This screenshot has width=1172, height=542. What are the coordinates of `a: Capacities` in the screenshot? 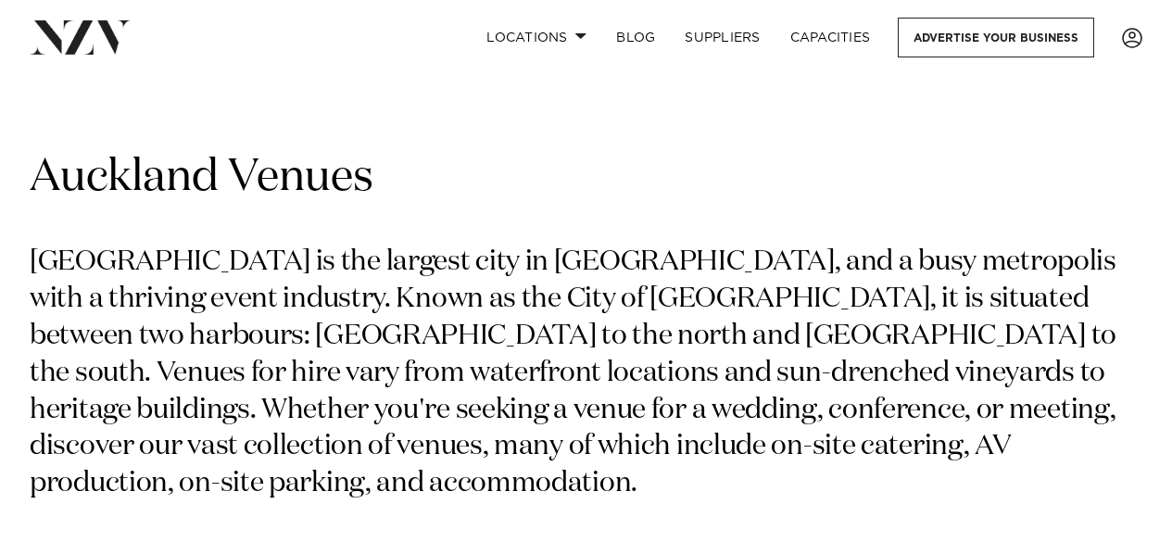 It's located at (830, 37).